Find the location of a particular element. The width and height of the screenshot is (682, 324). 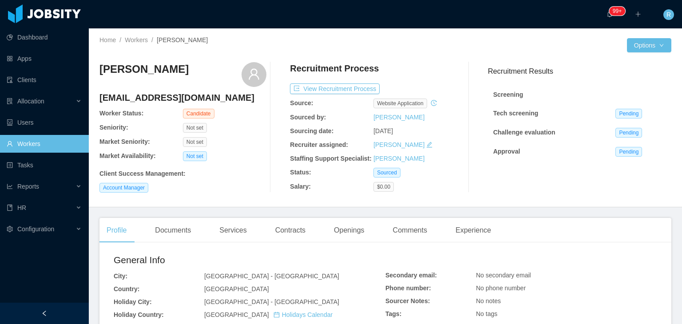

sup: 232 is located at coordinates (617, 11).